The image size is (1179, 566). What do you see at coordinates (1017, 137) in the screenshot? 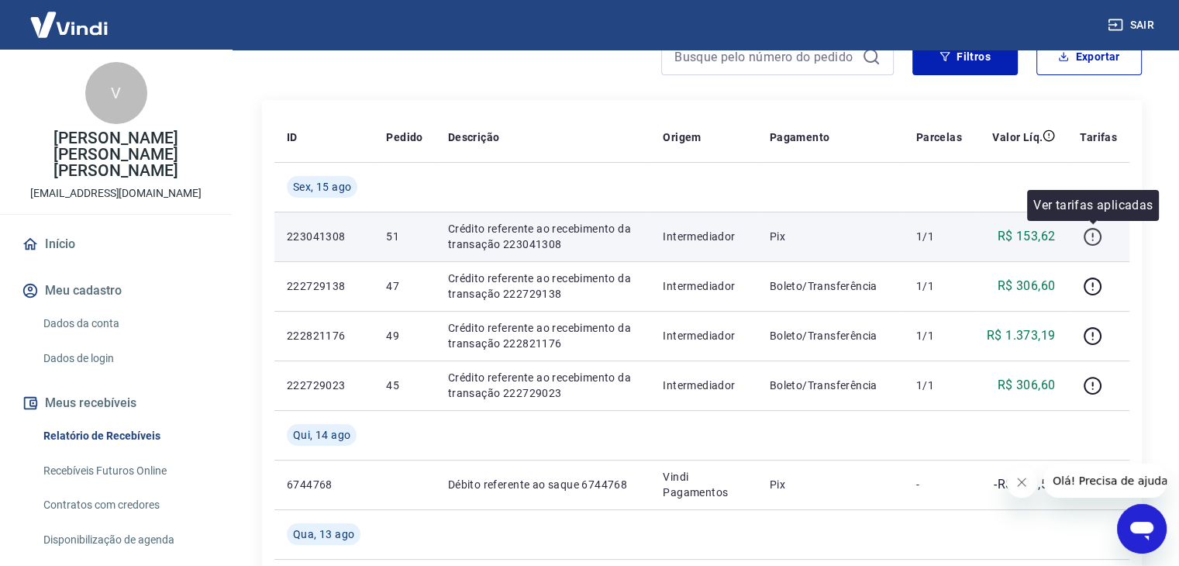
I see `p: Valor Líq.` at bounding box center [1017, 137].